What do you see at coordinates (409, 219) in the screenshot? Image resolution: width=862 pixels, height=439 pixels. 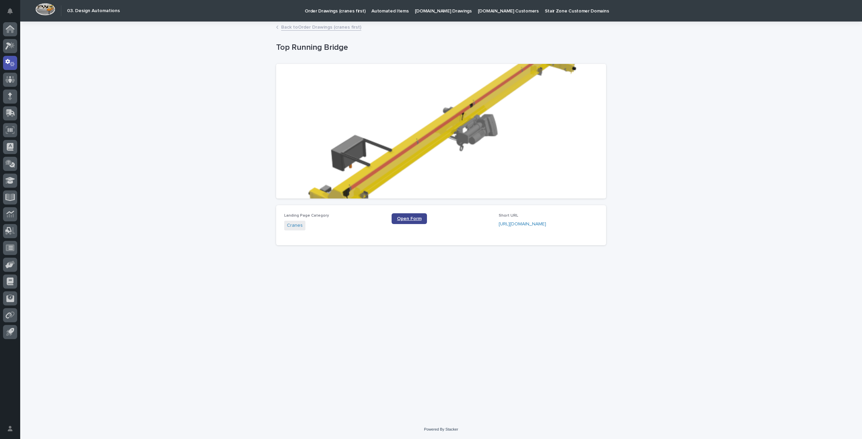 I see `span: Open Form` at bounding box center [409, 219].